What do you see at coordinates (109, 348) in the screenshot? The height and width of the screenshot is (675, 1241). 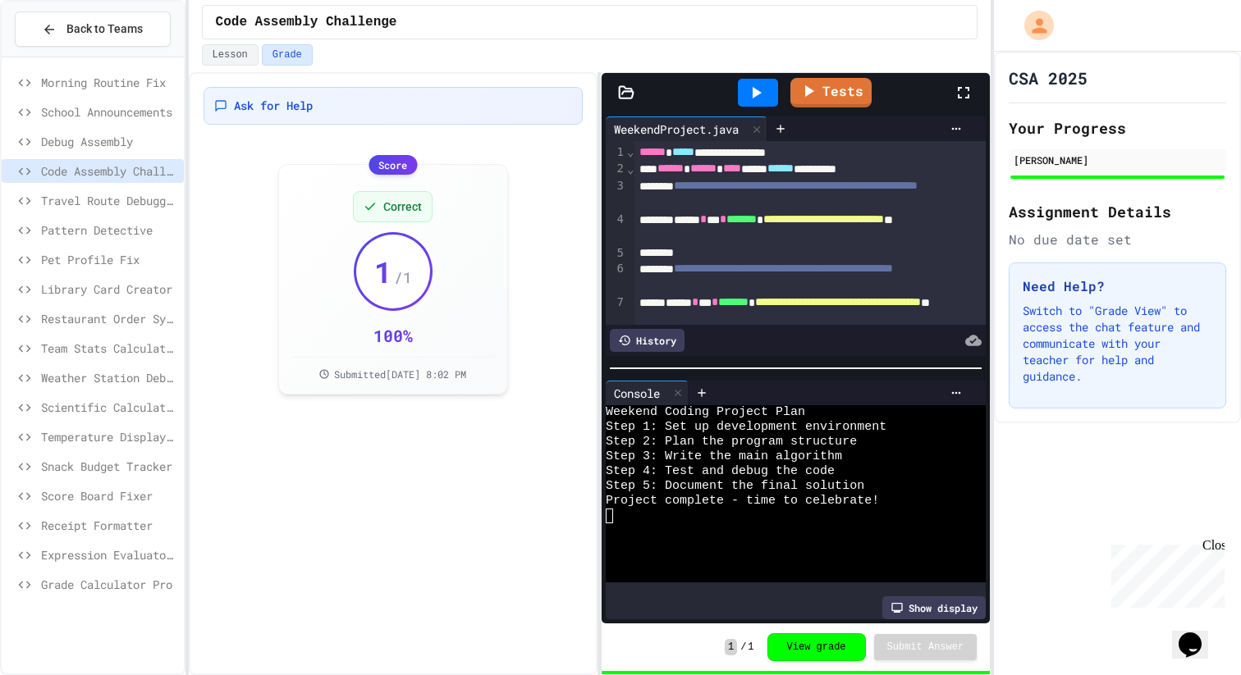 I see `span: Team Stats Calculator` at bounding box center [109, 348].